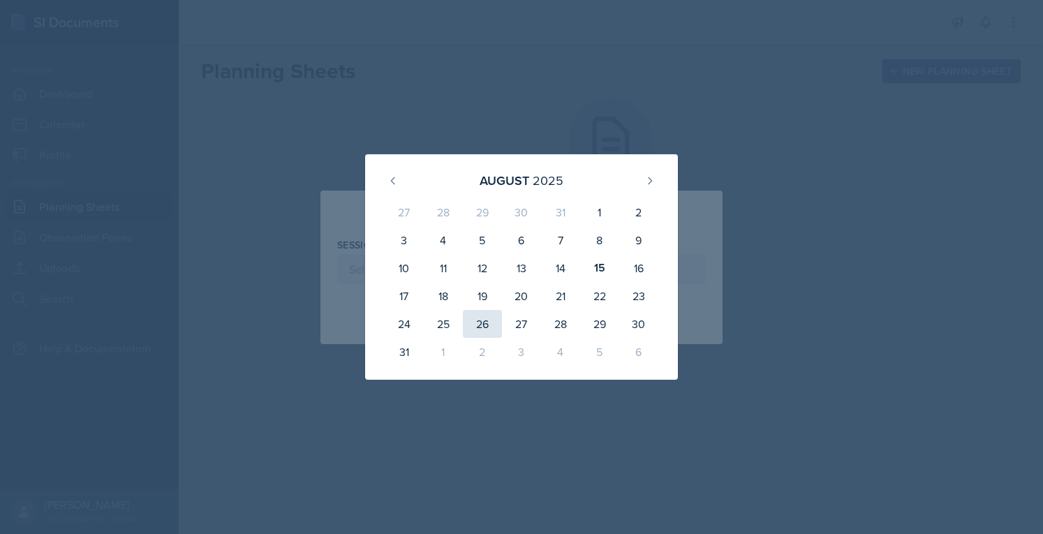  Describe the element at coordinates (600, 268) in the screenshot. I see `div: 15` at that location.